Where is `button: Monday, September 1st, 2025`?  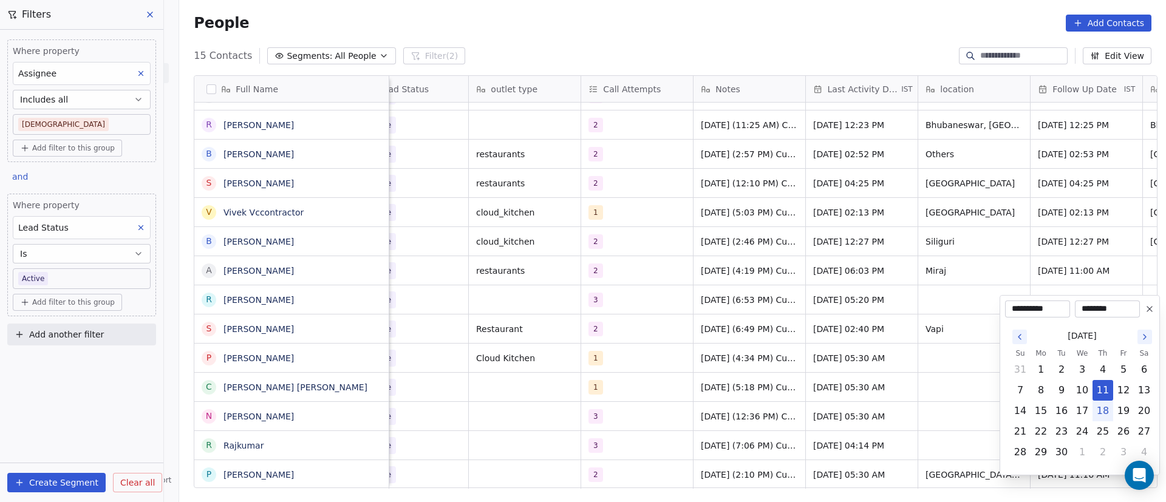
button: Monday, September 1st, 2025 is located at coordinates (1040, 370).